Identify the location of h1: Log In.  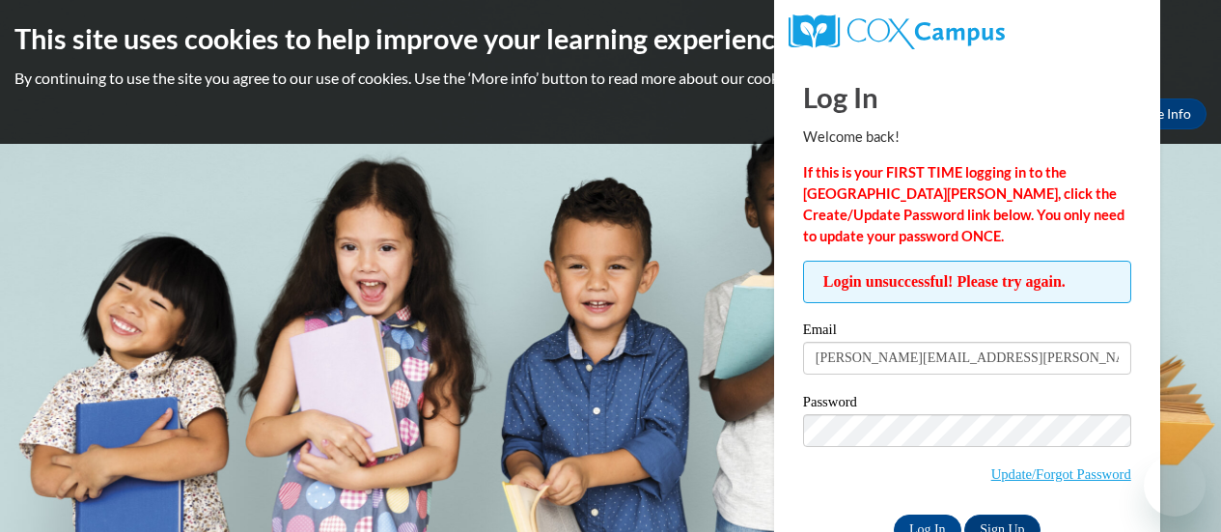
(967, 97).